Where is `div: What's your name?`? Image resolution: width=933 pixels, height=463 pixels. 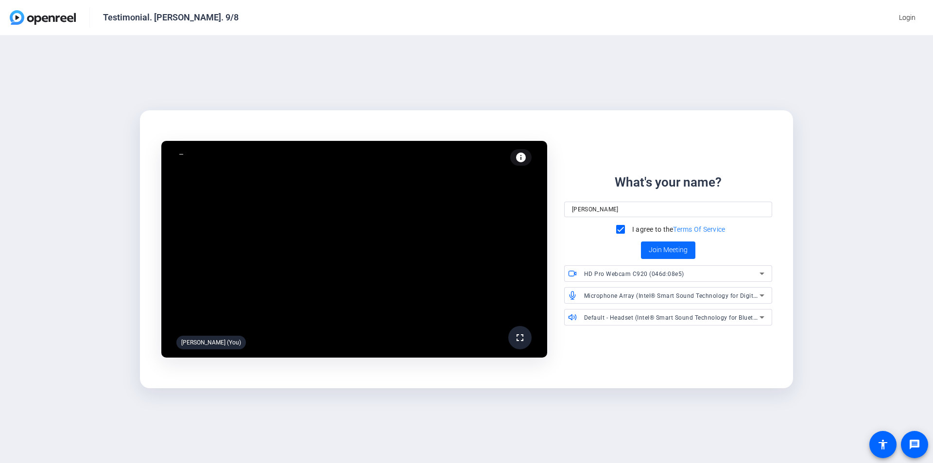
div: What's your name? is located at coordinates (668, 182).